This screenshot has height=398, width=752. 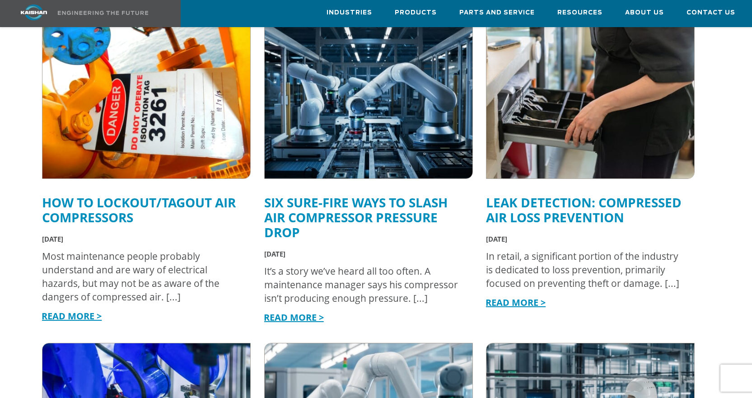 I want to click on a: Resources, so click(x=580, y=13).